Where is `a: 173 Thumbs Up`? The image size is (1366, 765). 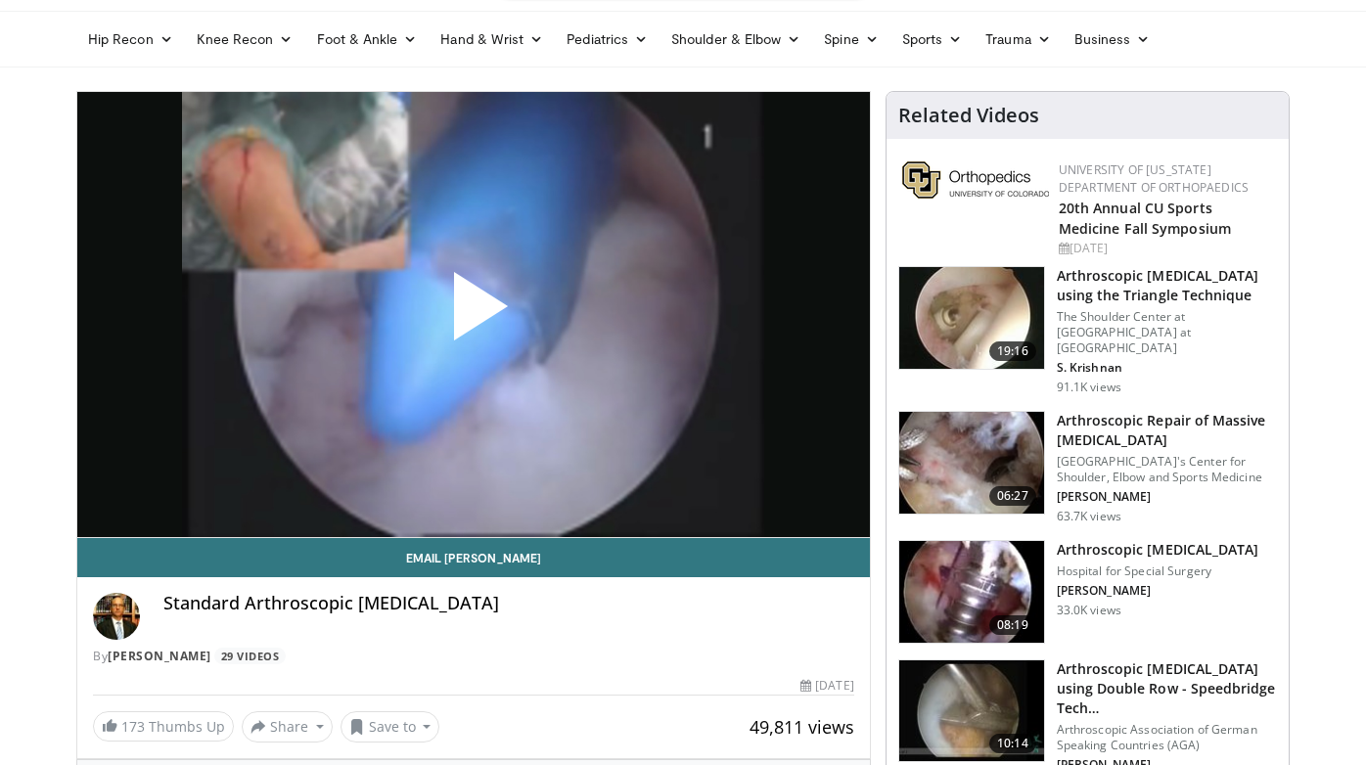
a: 173 Thumbs Up is located at coordinates (163, 726).